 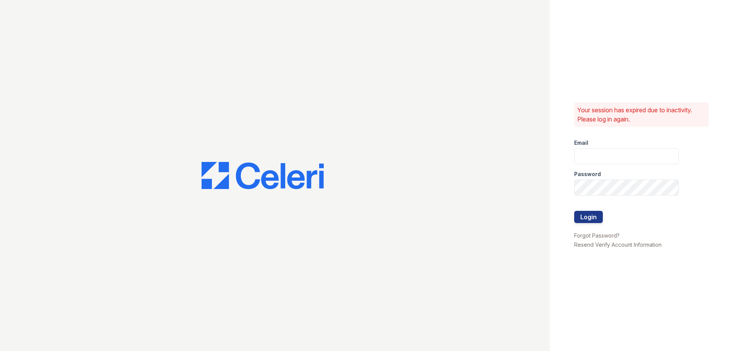 I want to click on button: Login, so click(x=589, y=217).